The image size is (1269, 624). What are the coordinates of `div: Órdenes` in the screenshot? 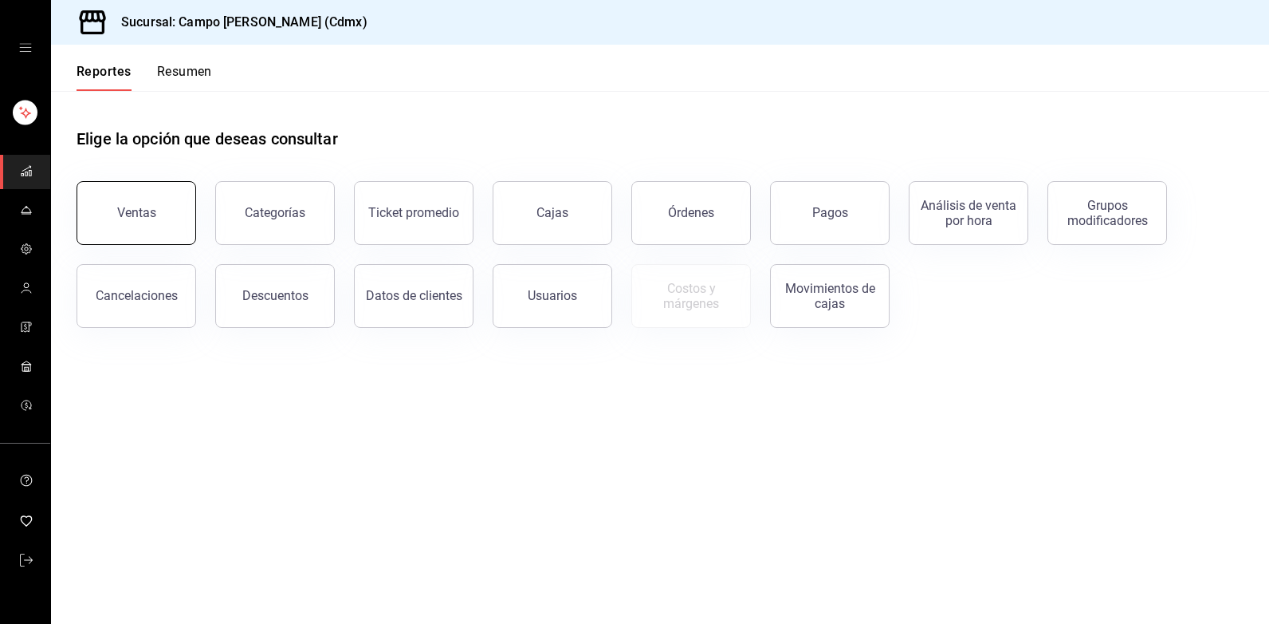 It's located at (691, 212).